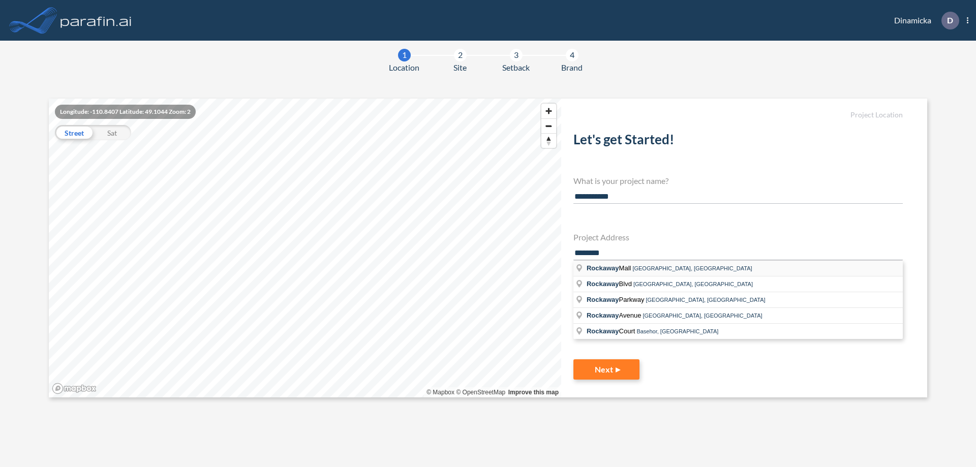 The height and width of the screenshot is (467, 976). What do you see at coordinates (610, 268) in the screenshot?
I see `span: Mall` at bounding box center [610, 268].